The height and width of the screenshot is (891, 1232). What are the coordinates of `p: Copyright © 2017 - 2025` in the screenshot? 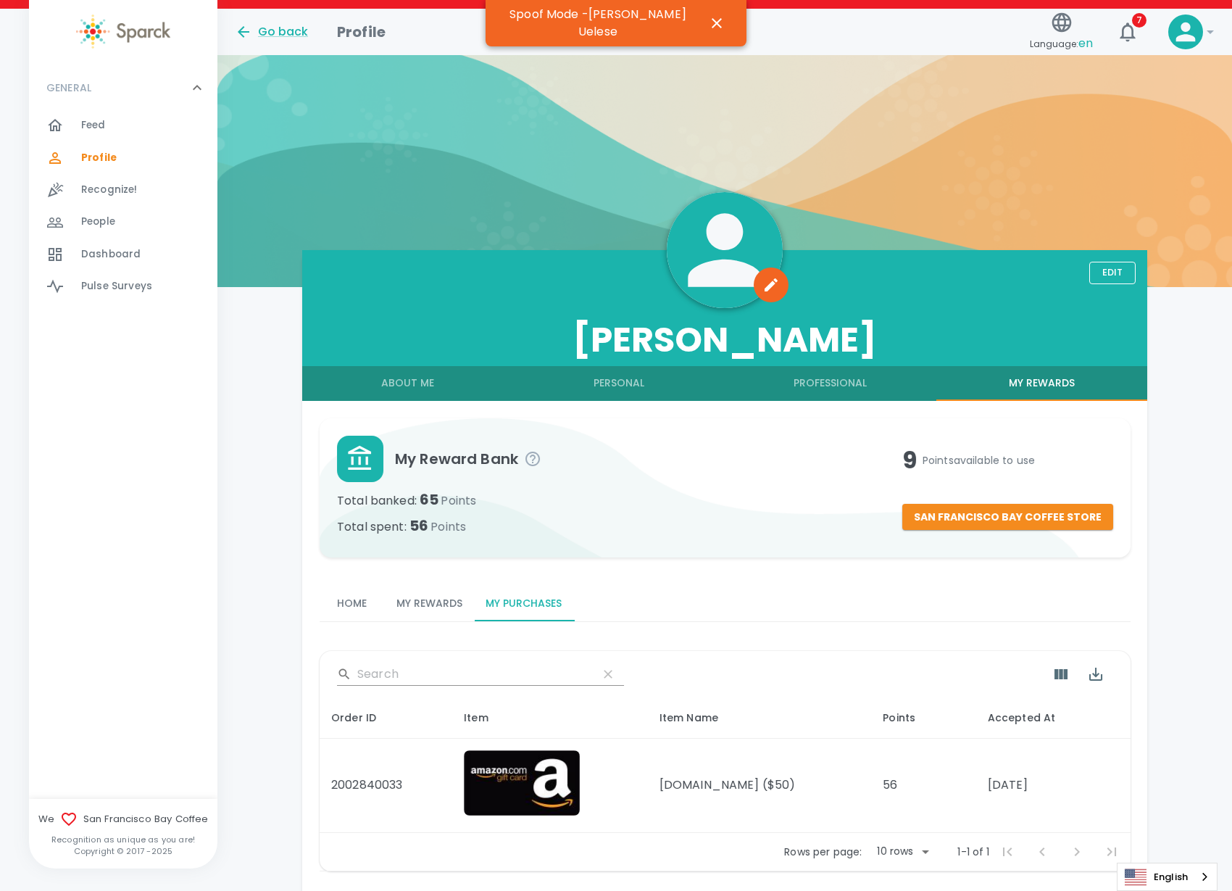 It's located at (123, 851).